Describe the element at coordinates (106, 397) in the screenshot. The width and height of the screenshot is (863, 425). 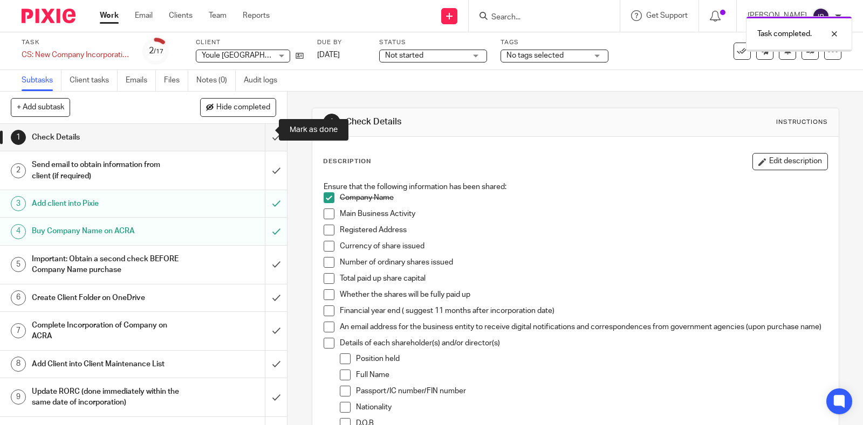
I see `h1: Update RORC (done immediately within the same date of incorporation)` at that location.